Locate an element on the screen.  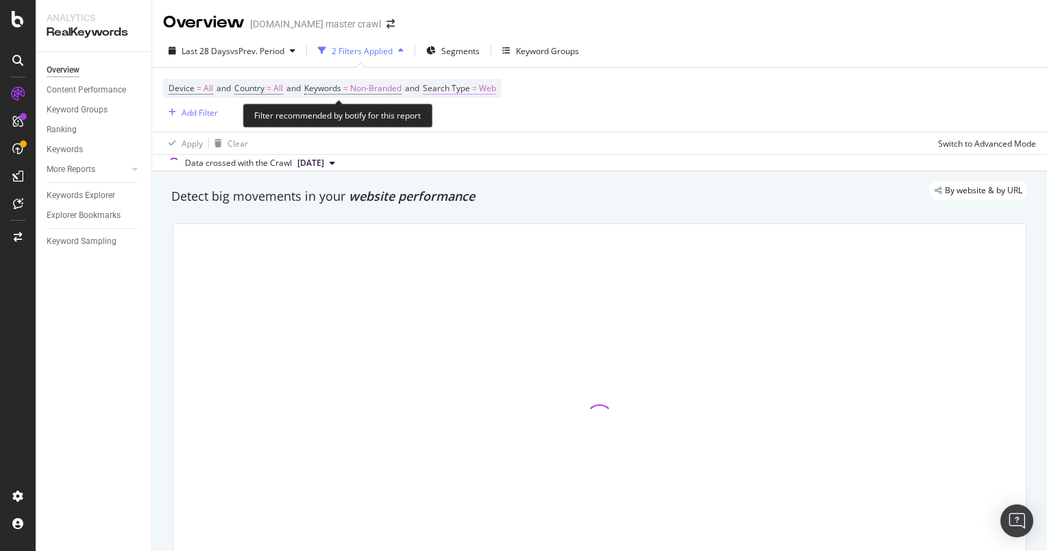
div: Clear is located at coordinates (238, 143).